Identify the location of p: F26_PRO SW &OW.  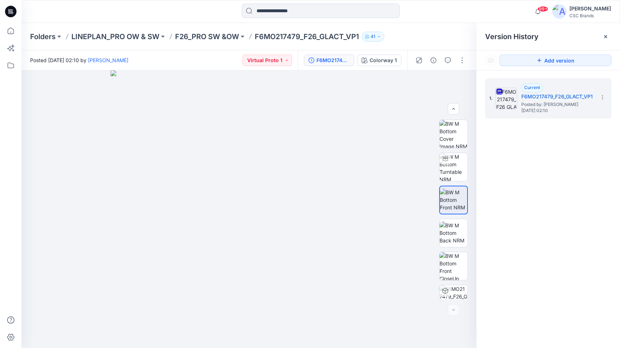
(207, 37).